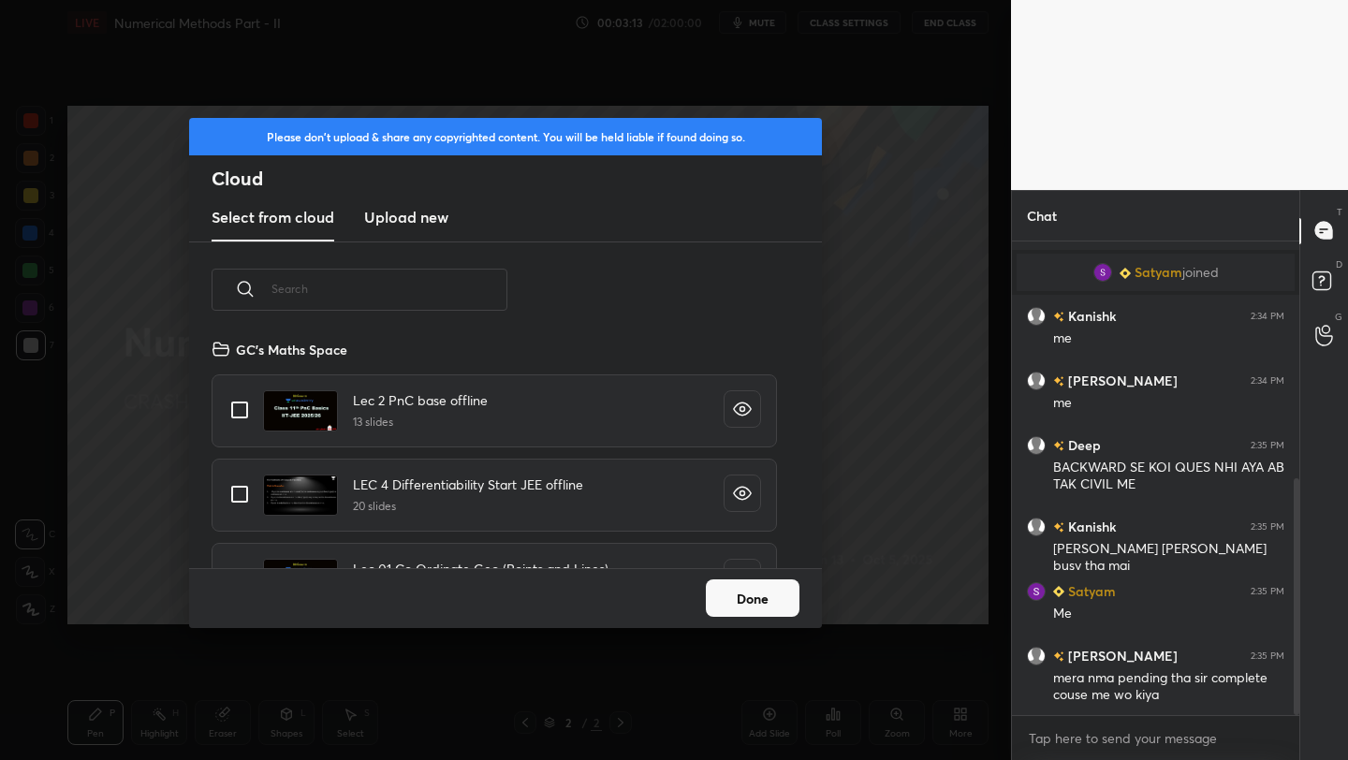 Image resolution: width=1348 pixels, height=760 pixels. I want to click on span: Satyam, so click(1158, 272).